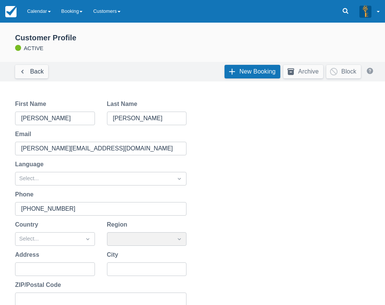 The image size is (385, 305). Describe the element at coordinates (11, 12) in the screenshot. I see `img: checkfront-main-nav-mini-logo.png` at that location.